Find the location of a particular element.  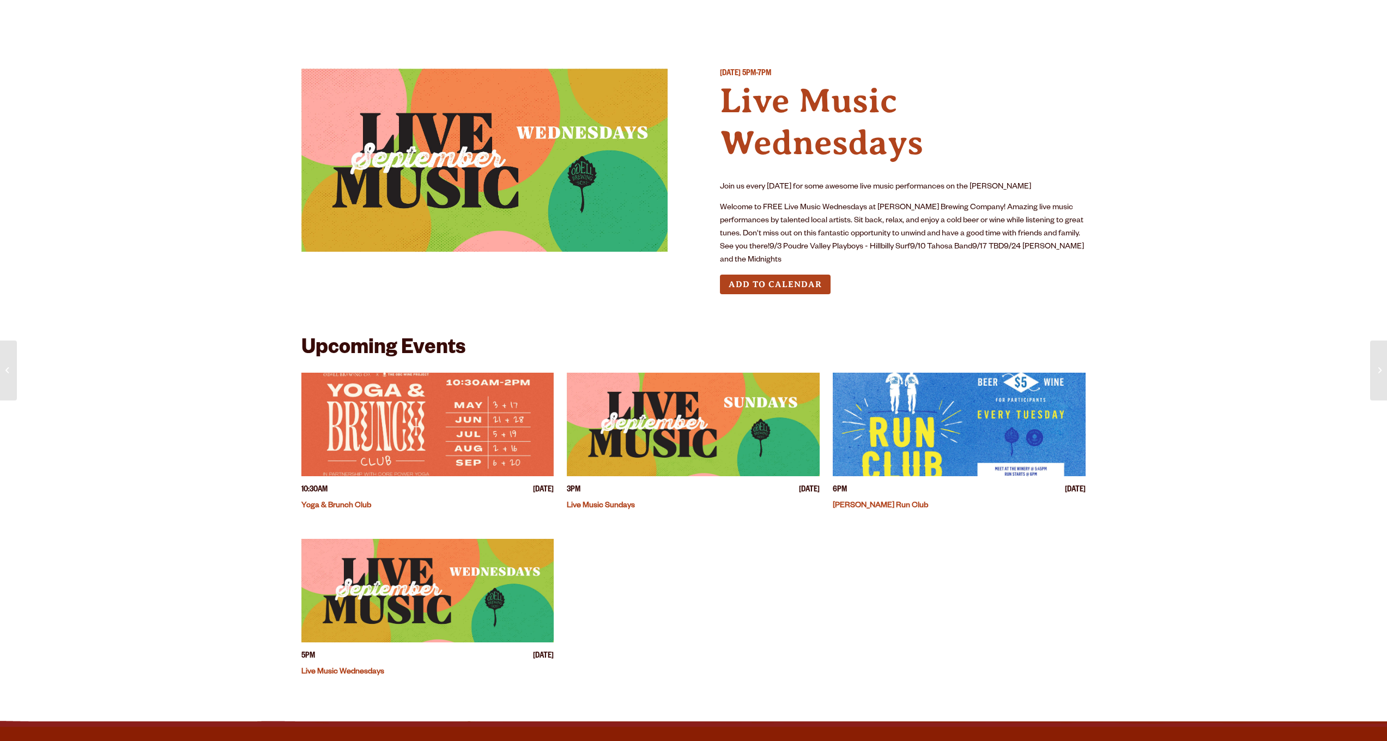

span: Our Story is located at coordinates (799, 18).